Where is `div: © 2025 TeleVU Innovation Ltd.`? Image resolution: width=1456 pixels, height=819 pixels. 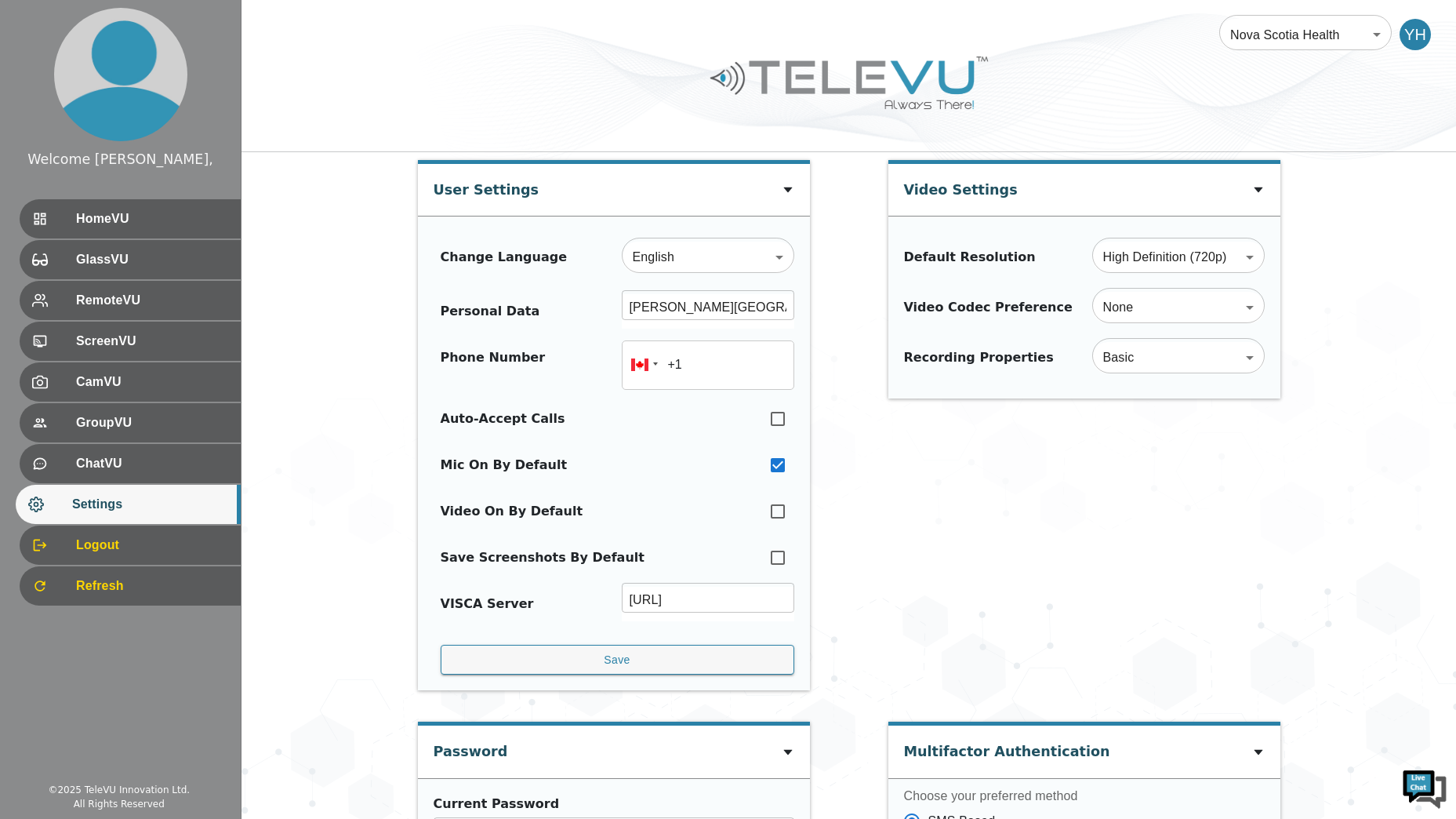 div: © 2025 TeleVU Innovation Ltd. is located at coordinates (119, 790).